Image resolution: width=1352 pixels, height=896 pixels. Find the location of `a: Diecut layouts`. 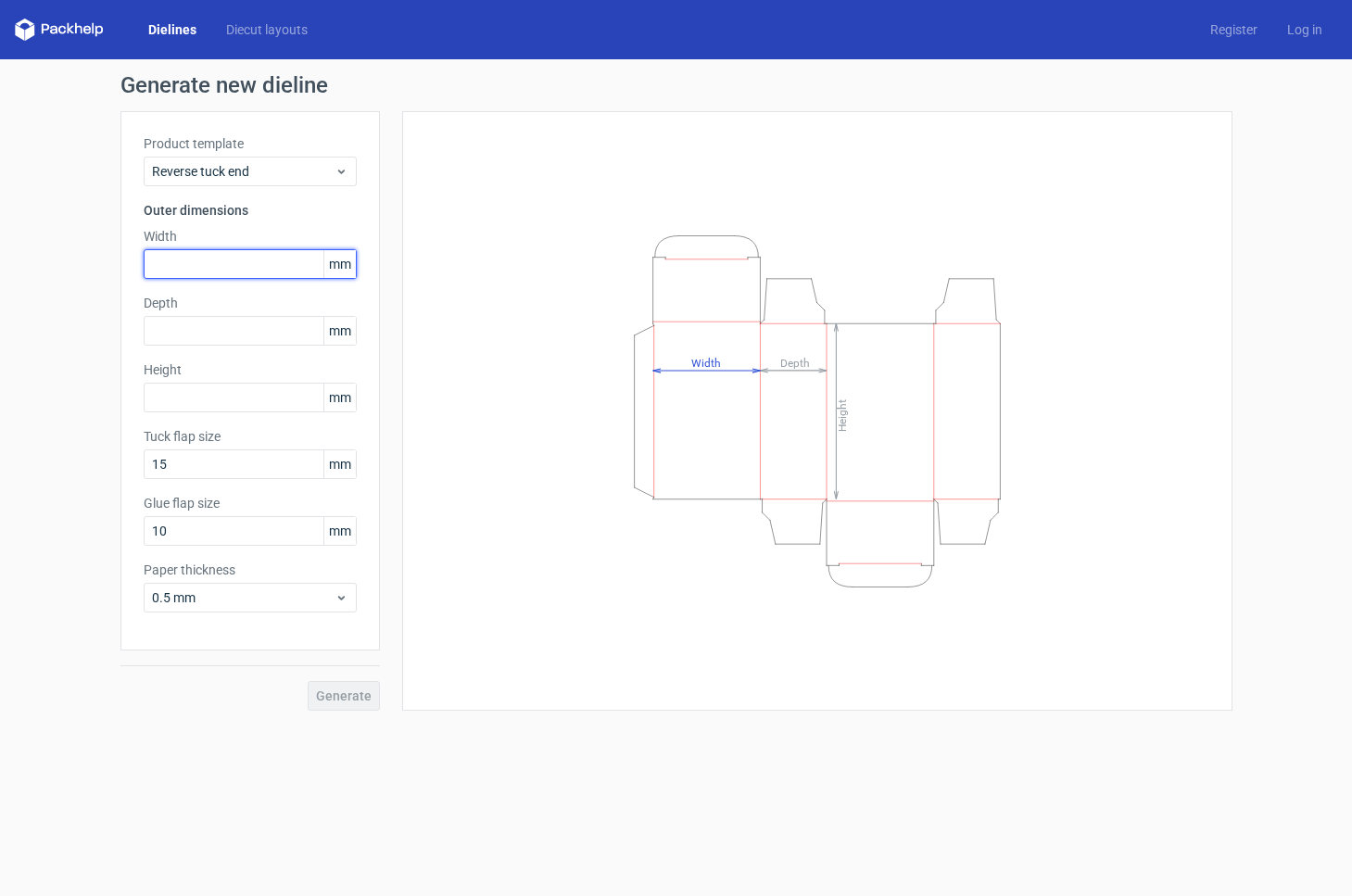

a: Diecut layouts is located at coordinates (266, 29).